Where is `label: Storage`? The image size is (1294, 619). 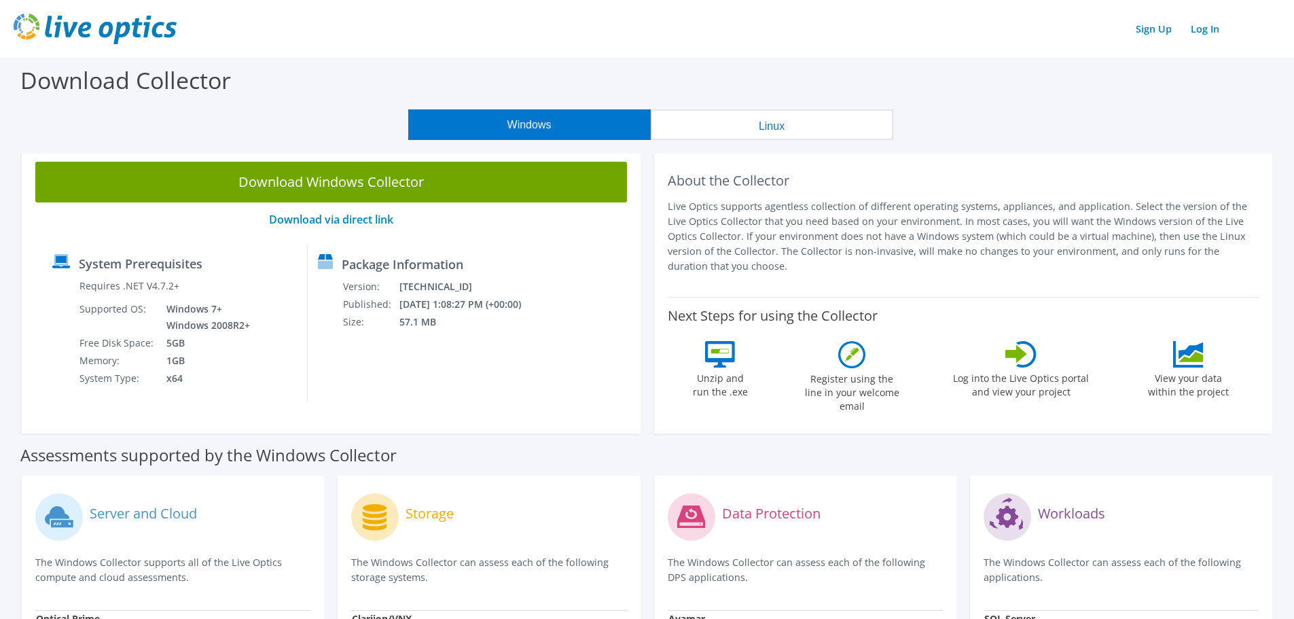
label: Storage is located at coordinates (429, 514).